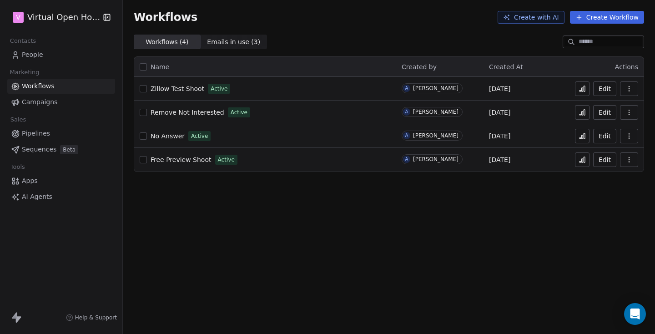 This screenshot has height=334, width=655. Describe the element at coordinates (635, 314) in the screenshot. I see `div: Open Intercom Messenger` at that location.